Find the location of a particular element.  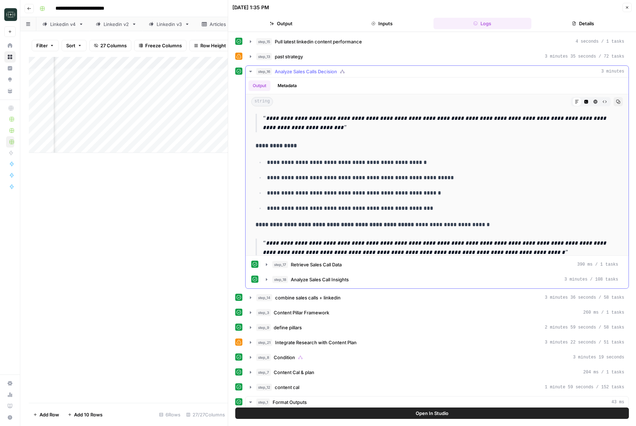

span: 27 Columns is located at coordinates (114, 46).